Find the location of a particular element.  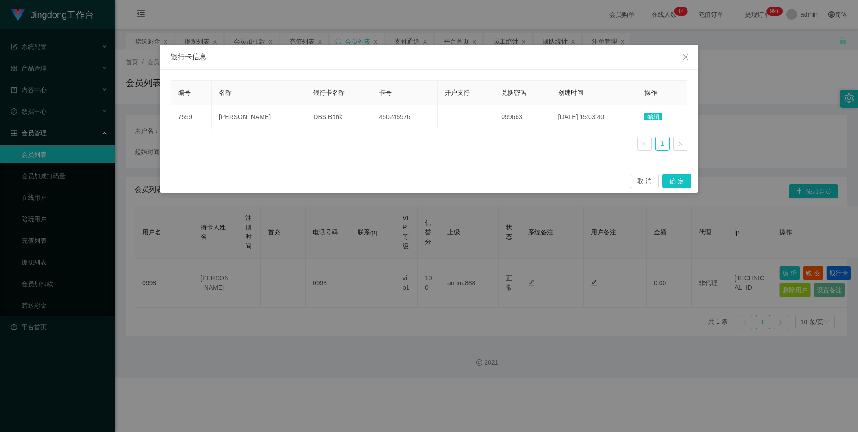

li: 下一页 is located at coordinates (680, 144).